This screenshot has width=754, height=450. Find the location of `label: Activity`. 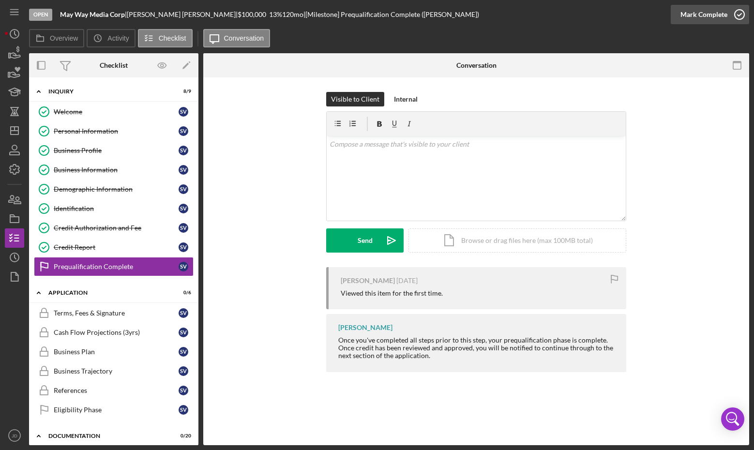

label: Activity is located at coordinates (118, 38).